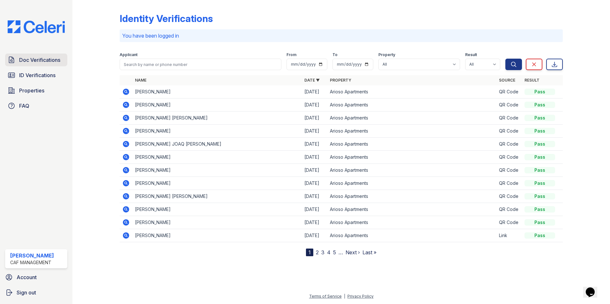 This screenshot has height=304, width=610. I want to click on a: Privacy Policy, so click(360, 296).